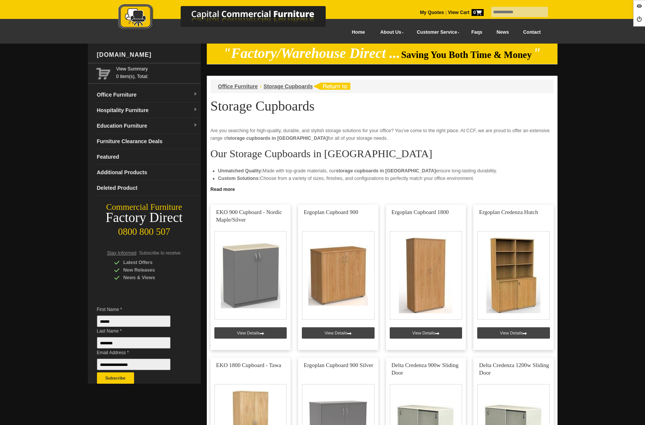  I want to click on a: Additional Products, so click(147, 172).